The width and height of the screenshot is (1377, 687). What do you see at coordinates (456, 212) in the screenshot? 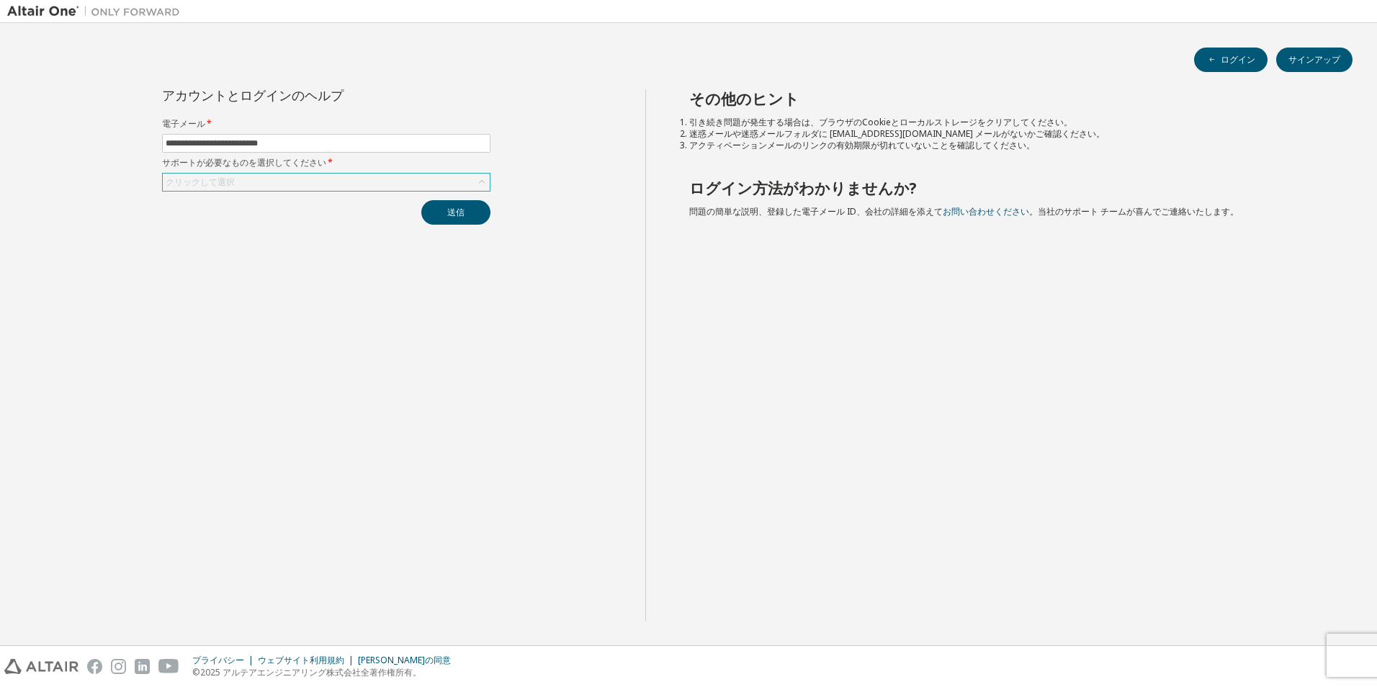
I see `button: 送信` at bounding box center [456, 212].